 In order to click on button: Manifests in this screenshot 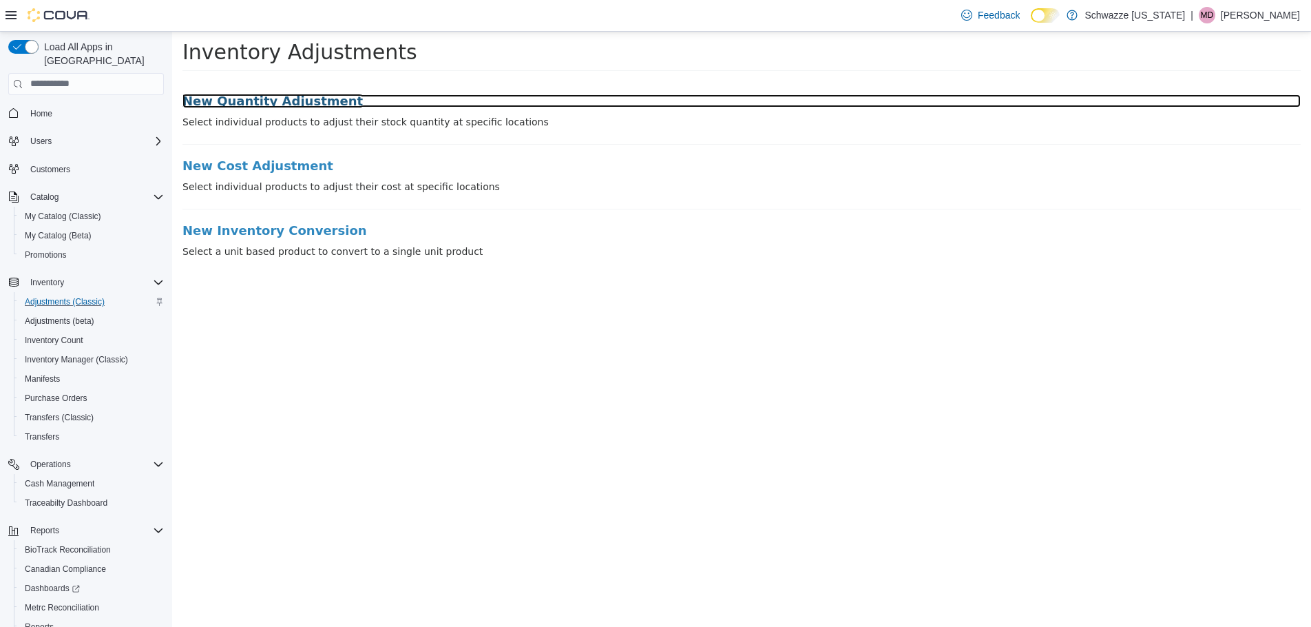, I will do `click(92, 379)`.